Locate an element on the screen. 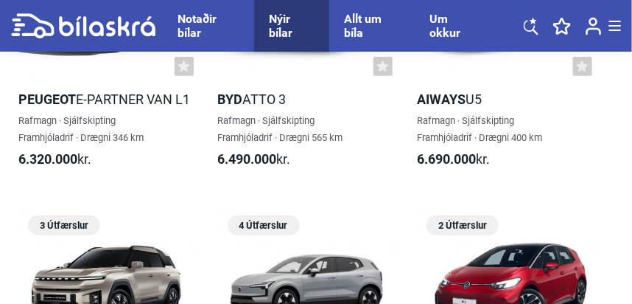 The height and width of the screenshot is (304, 632). b: Aiways is located at coordinates (441, 99).